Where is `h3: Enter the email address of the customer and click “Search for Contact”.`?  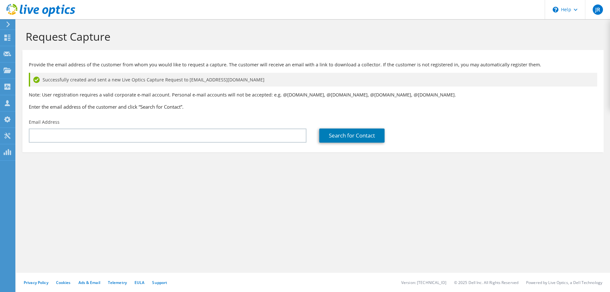
h3: Enter the email address of the customer and click “Search for Contact”. is located at coordinates (313, 107).